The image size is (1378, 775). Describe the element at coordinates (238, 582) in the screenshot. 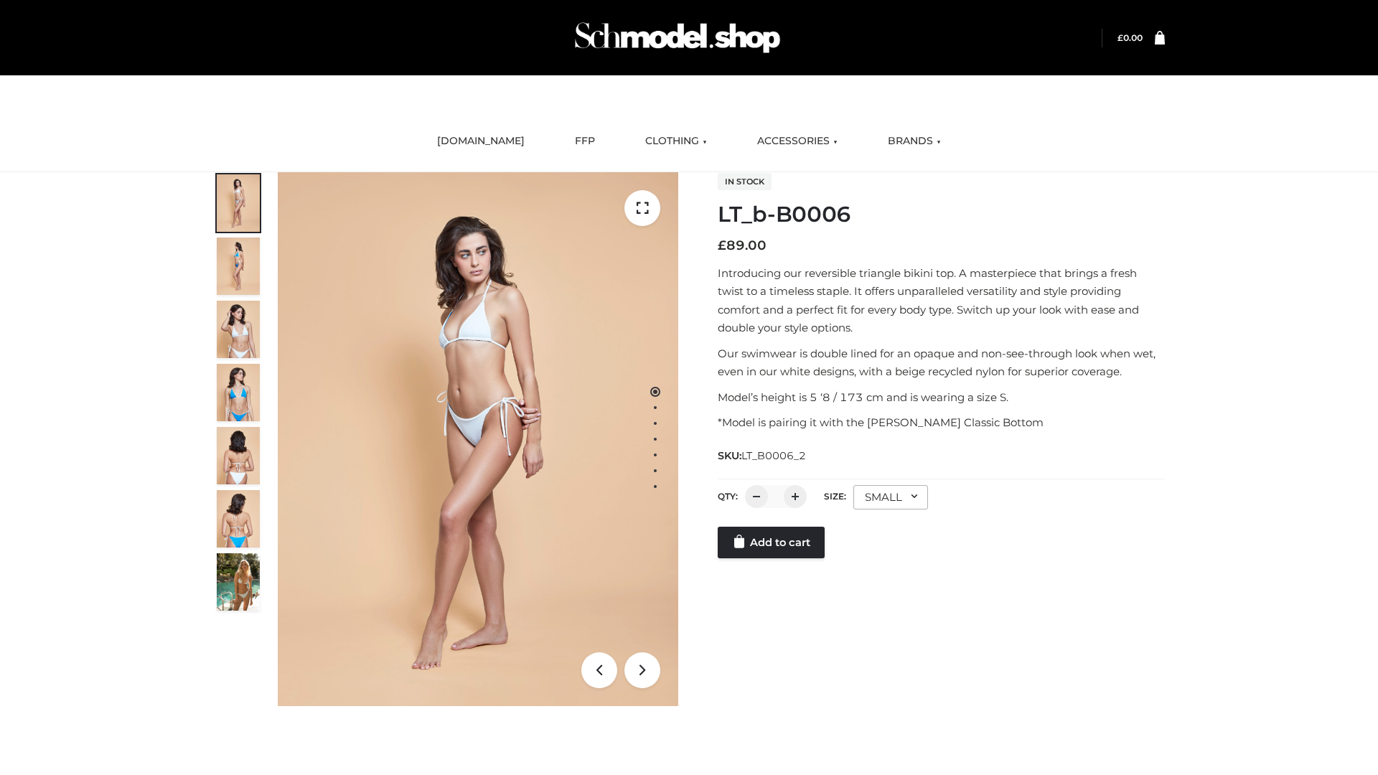

I see `img: Arieltop_CloudNine_AzureSky2.jpg` at that location.